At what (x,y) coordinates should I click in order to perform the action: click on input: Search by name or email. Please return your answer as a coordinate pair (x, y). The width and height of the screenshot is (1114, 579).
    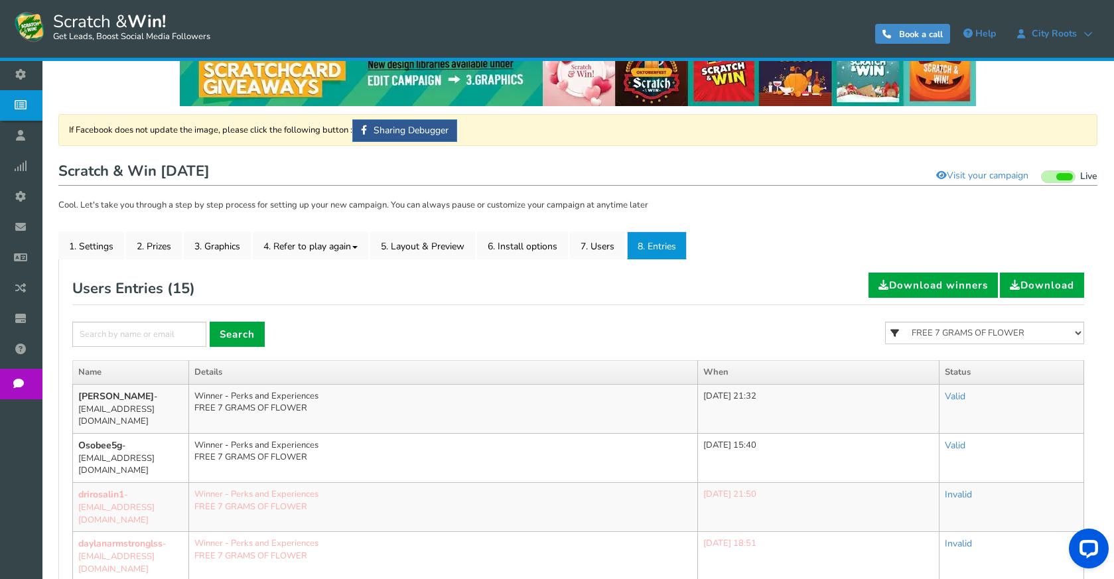
    Looking at the image, I should click on (139, 334).